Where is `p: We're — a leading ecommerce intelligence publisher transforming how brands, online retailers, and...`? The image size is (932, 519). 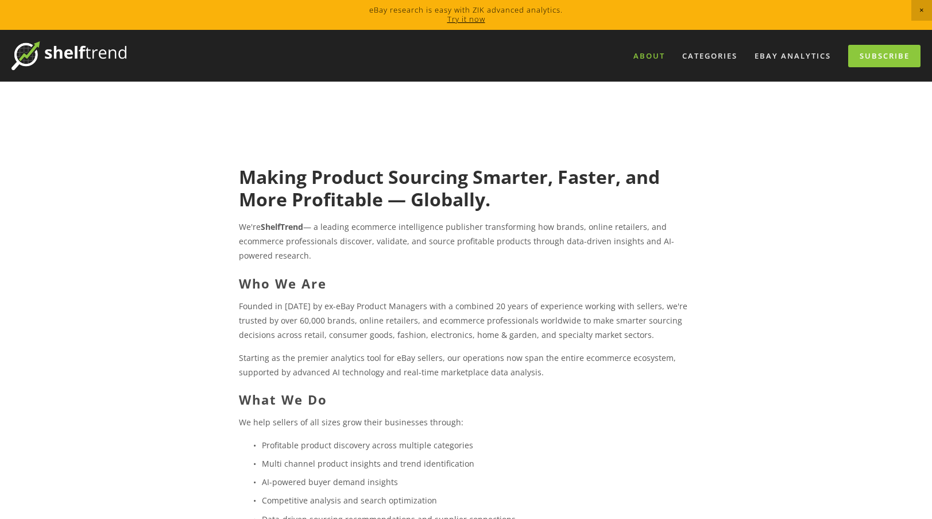
p: We're — a leading ecommerce intelligence publisher transforming how brands, online retailers, and... is located at coordinates (466, 241).